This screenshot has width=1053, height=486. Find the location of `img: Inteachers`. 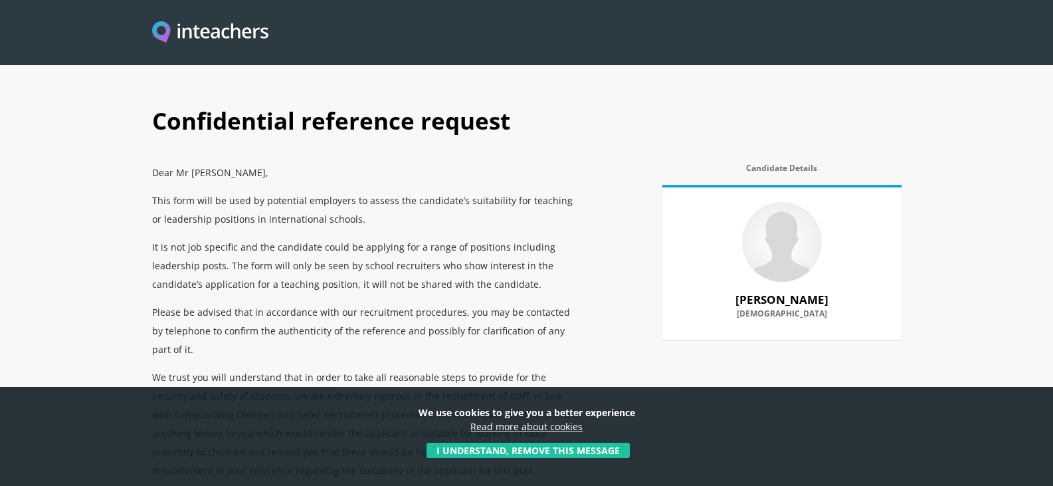

img: Inteachers is located at coordinates (211, 33).